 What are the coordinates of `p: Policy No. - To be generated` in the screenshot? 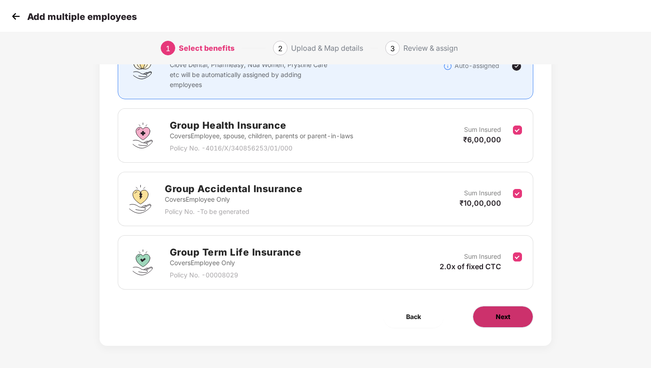 It's located at (234, 211).